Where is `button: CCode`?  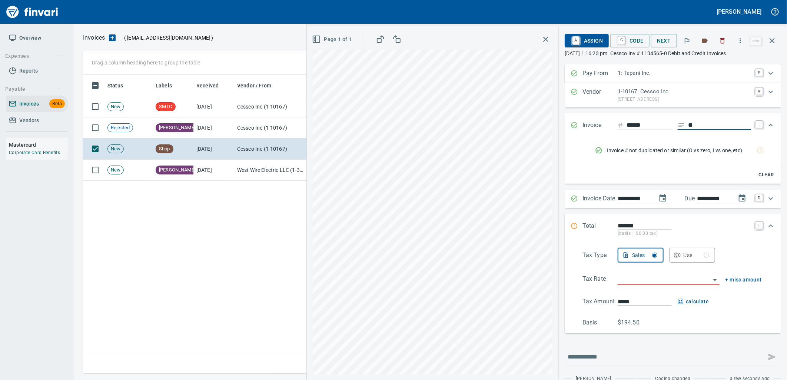 button: CCode is located at coordinates (630, 41).